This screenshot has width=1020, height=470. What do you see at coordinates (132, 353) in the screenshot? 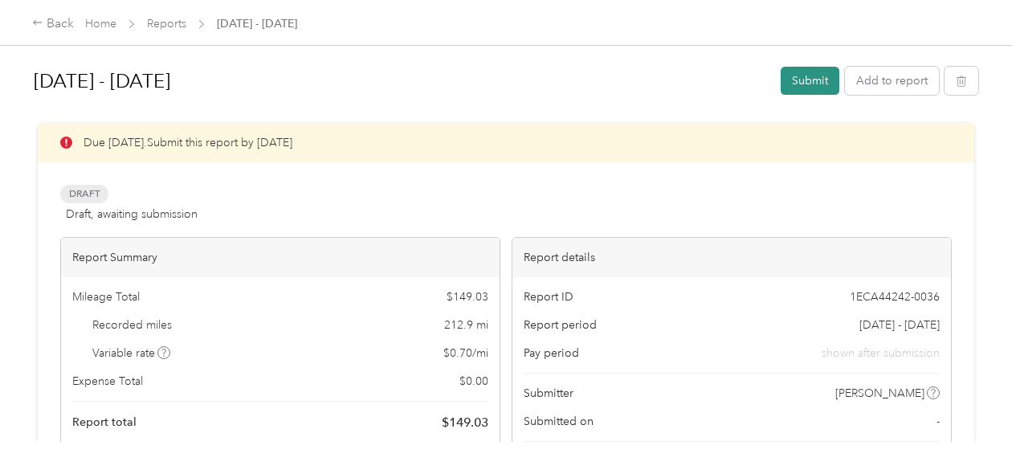
I see `span: Variable rate` at bounding box center [132, 353].